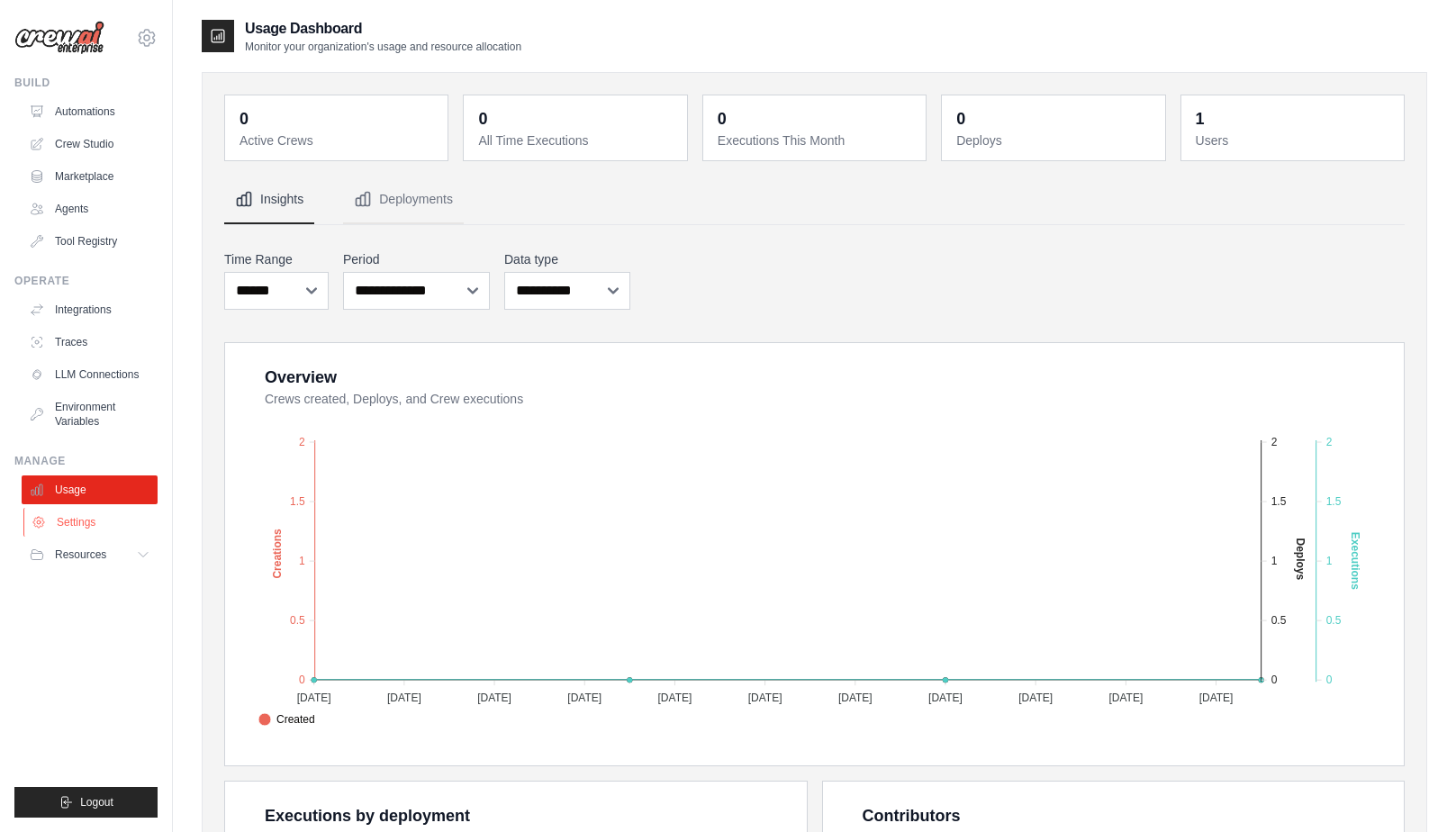 The height and width of the screenshot is (832, 1456). Describe the element at coordinates (577, 140) in the screenshot. I see `dt: All Time Executions` at that location.